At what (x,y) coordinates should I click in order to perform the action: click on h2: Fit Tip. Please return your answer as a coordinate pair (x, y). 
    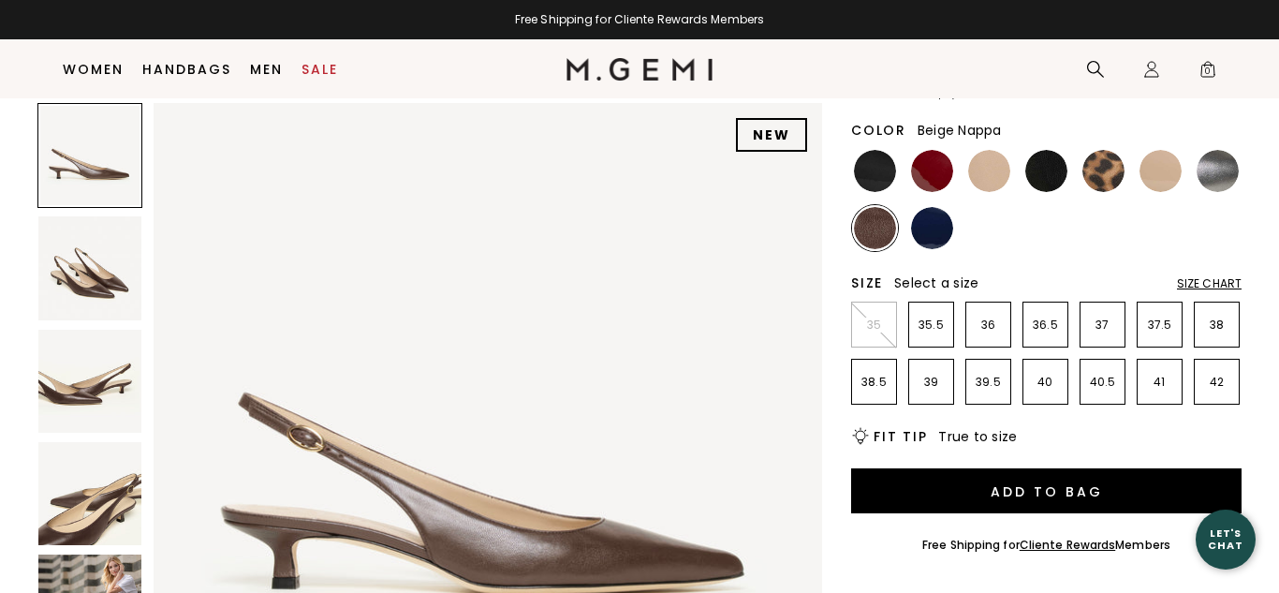
    Looking at the image, I should click on (900, 436).